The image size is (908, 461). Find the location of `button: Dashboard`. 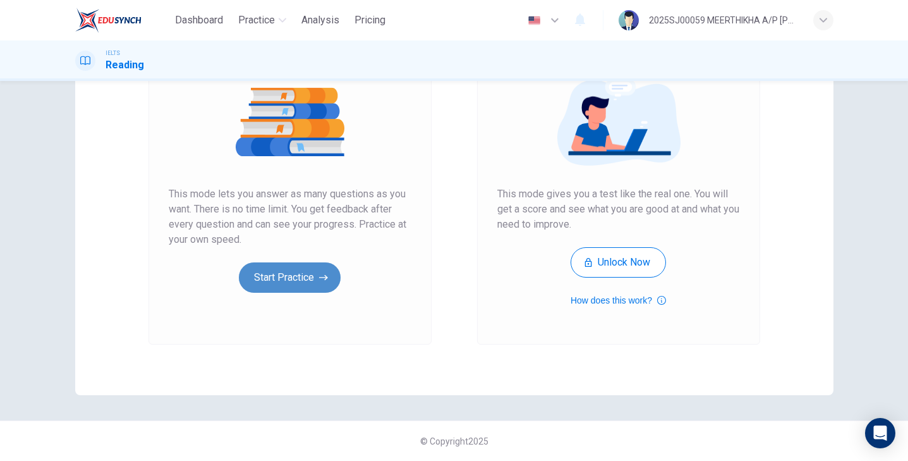

button: Dashboard is located at coordinates (199, 20).